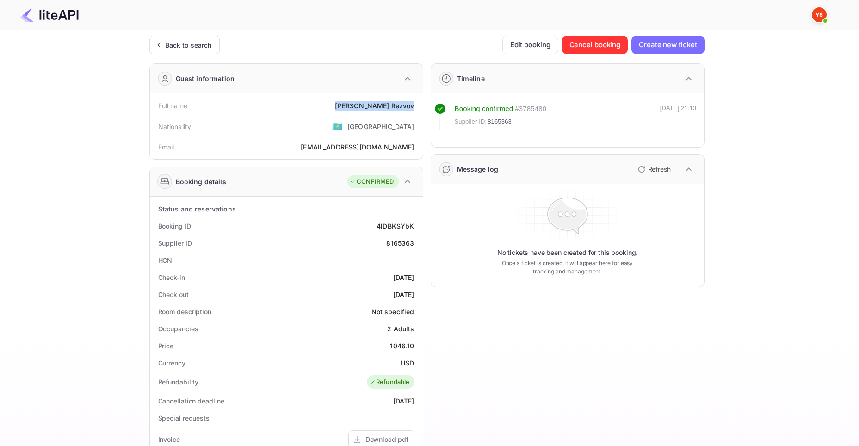 The height and width of the screenshot is (446, 859). I want to click on p: Refresh, so click(659, 169).